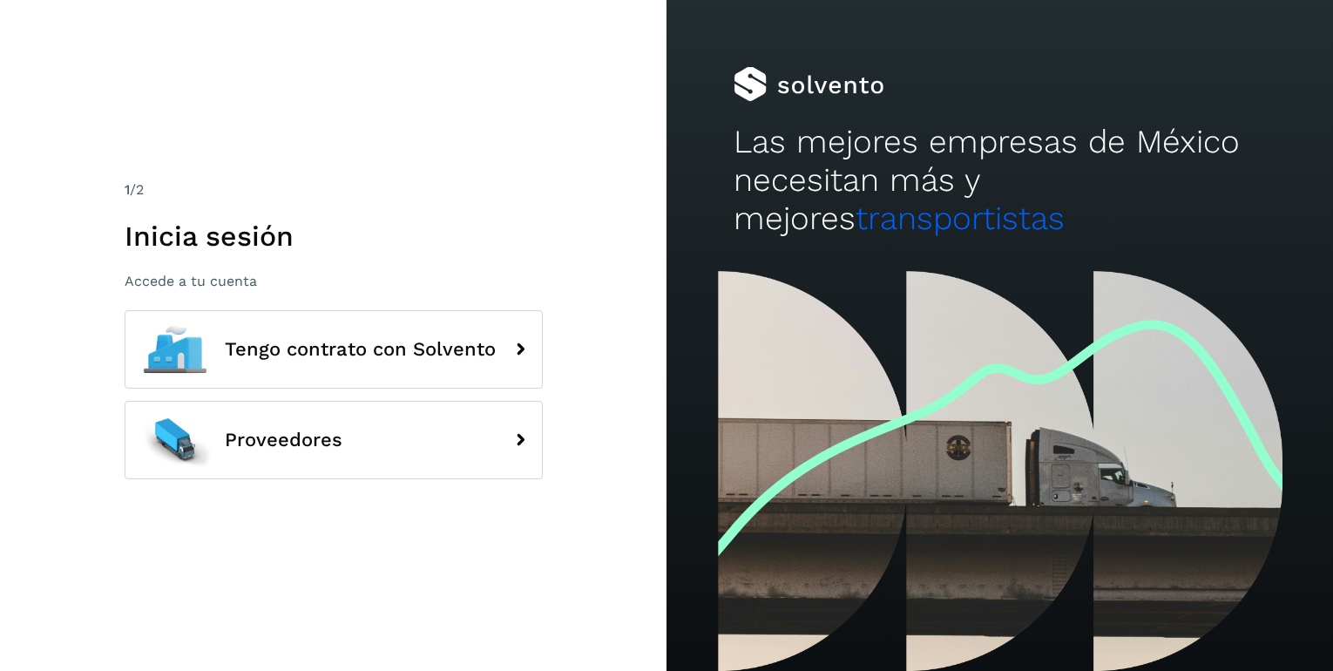 Image resolution: width=1333 pixels, height=671 pixels. Describe the element at coordinates (334, 281) in the screenshot. I see `p: Accede a tu cuenta` at that location.